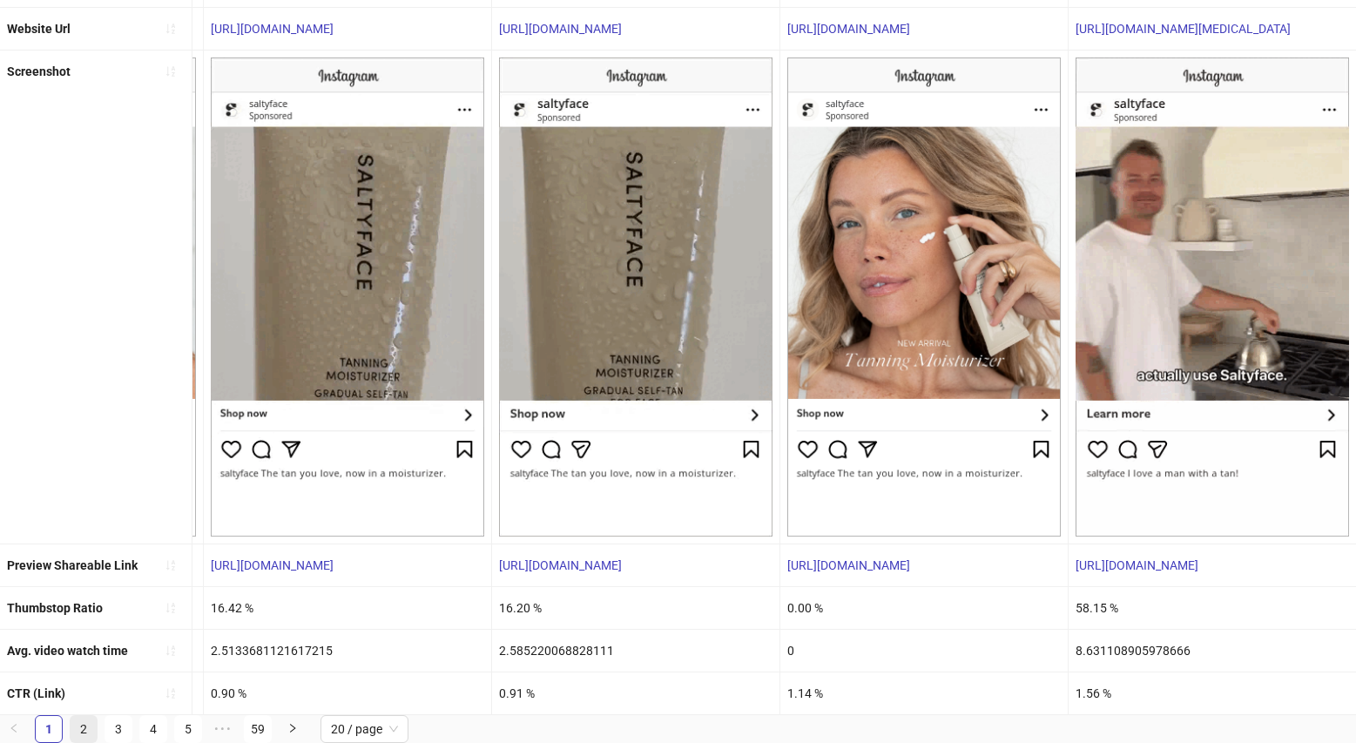 This screenshot has height=743, width=1356. I want to click on img: Screenshot 120225500306900395, so click(348, 297).